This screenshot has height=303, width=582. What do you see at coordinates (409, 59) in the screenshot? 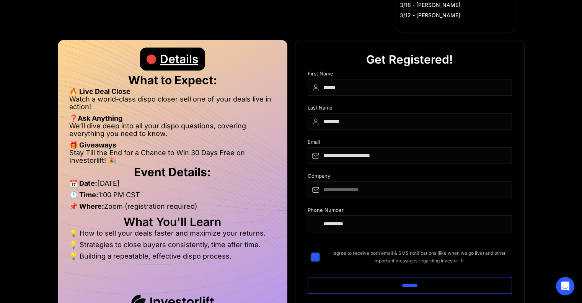
I see `div: Get Registered!` at bounding box center [409, 59].